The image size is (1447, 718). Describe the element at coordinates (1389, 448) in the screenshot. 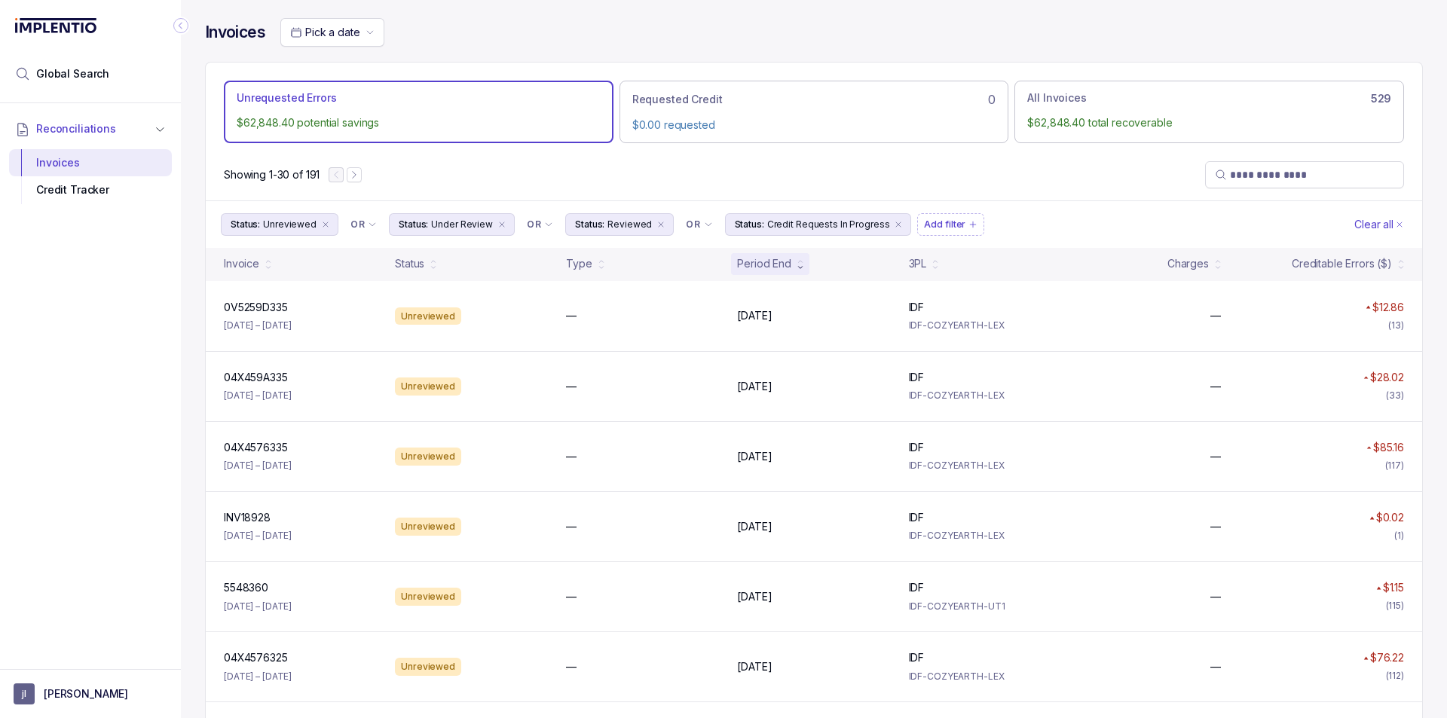

I see `p: $85.16` at that location.